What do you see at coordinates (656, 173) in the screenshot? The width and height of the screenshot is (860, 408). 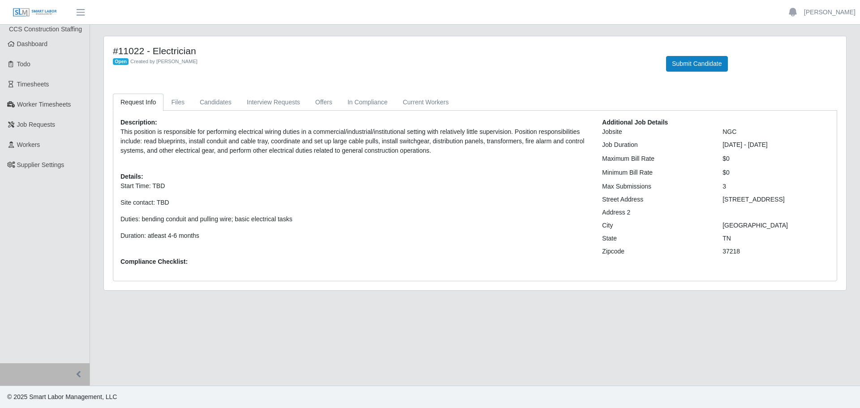 I see `div: Minimum Bill Rate` at bounding box center [656, 173].